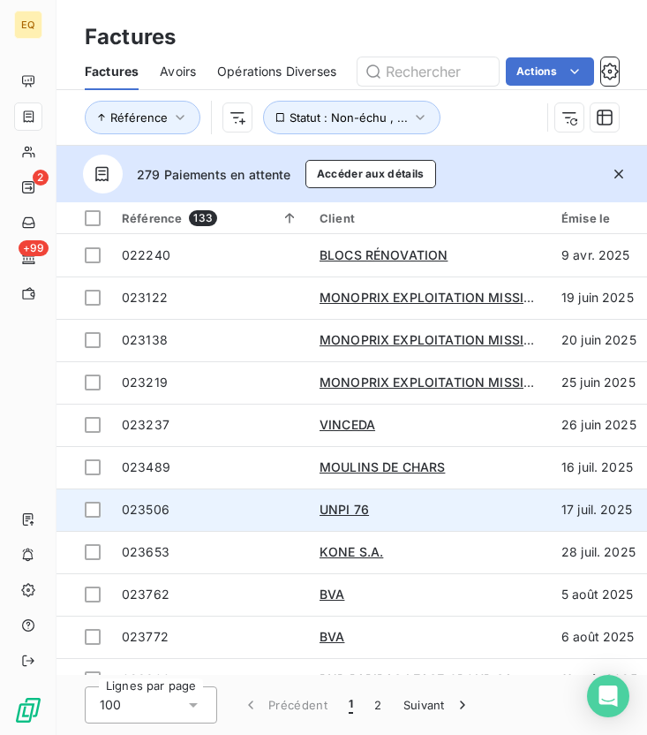  Describe the element at coordinates (214, 174) in the screenshot. I see `span: 279 Paiements en attente` at that location.